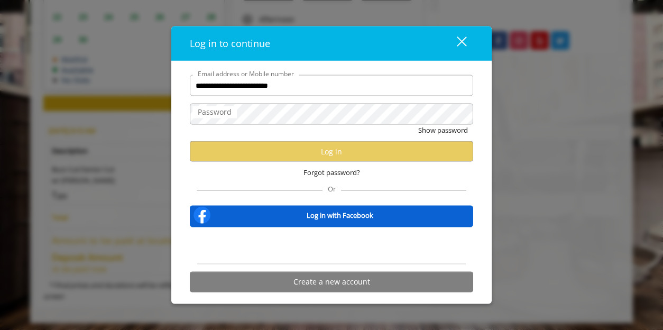 The image size is (663, 330). I want to click on button: Log in, so click(332, 151).